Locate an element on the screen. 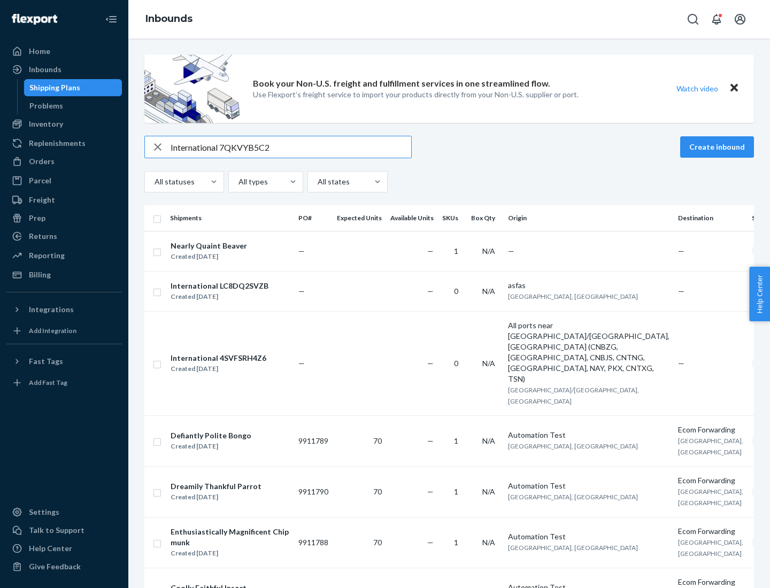  div: Parcel is located at coordinates (40, 181).